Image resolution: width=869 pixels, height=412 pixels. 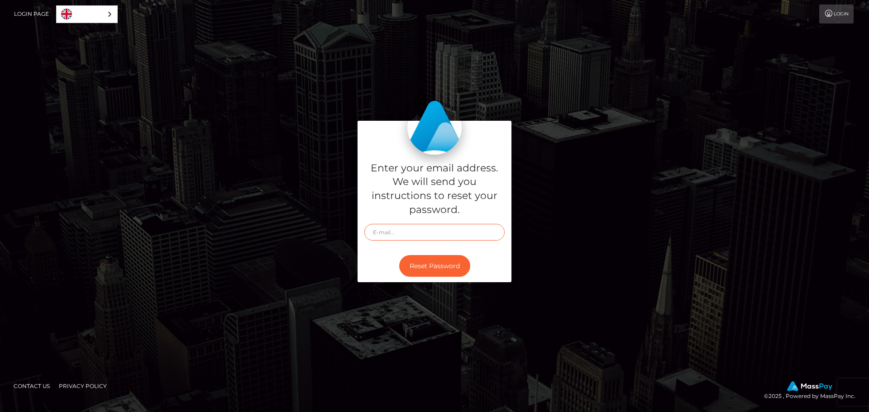 I want to click on a: Privacy Policy, so click(x=83, y=386).